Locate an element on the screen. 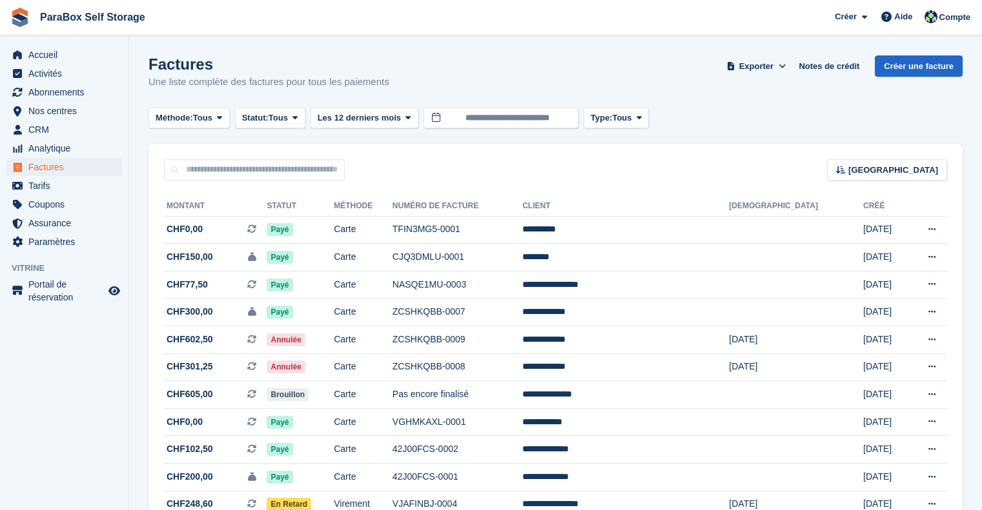  span: Type: is located at coordinates (601, 118).